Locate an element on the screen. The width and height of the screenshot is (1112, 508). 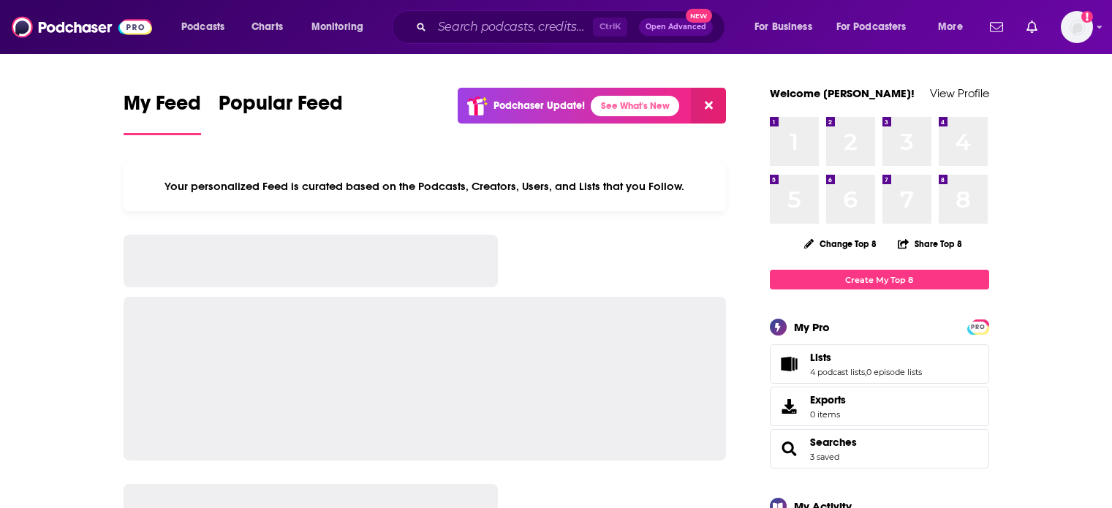
button: Share Top 8 is located at coordinates (930, 243).